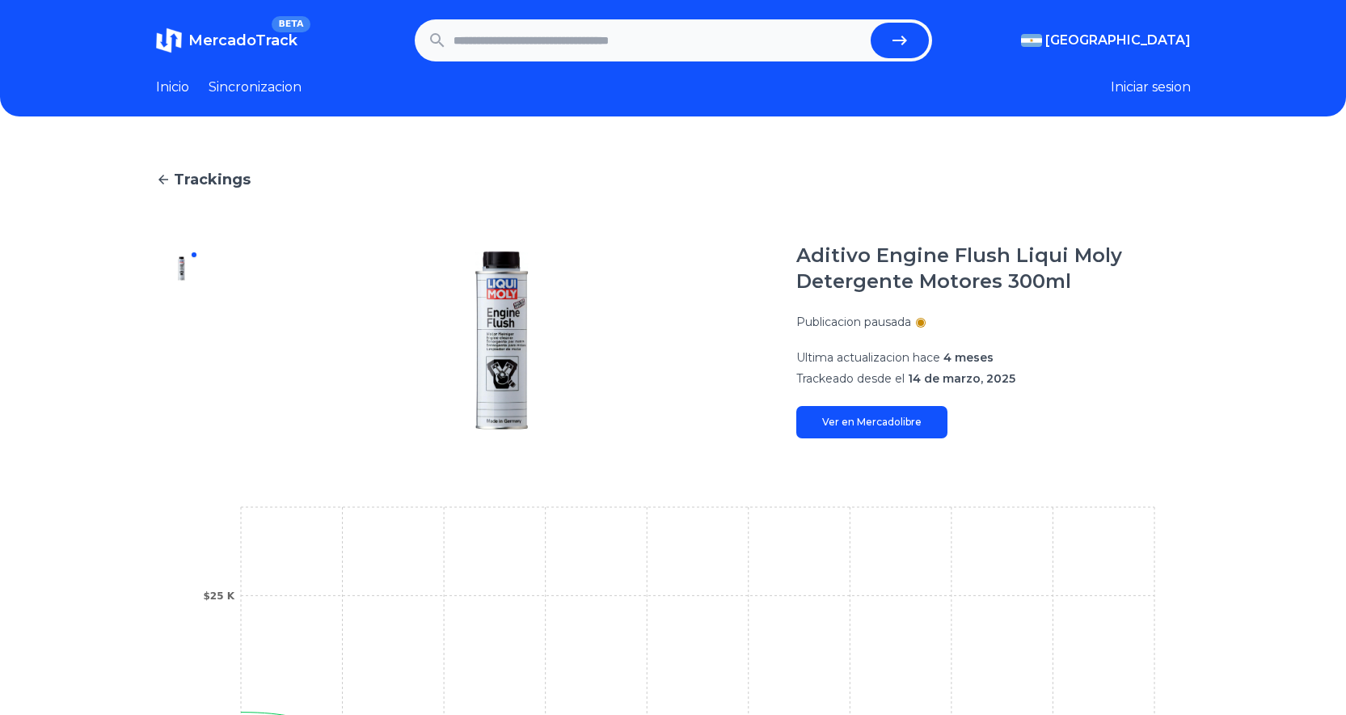  What do you see at coordinates (243, 40) in the screenshot?
I see `span: MercadoTrack` at bounding box center [243, 40].